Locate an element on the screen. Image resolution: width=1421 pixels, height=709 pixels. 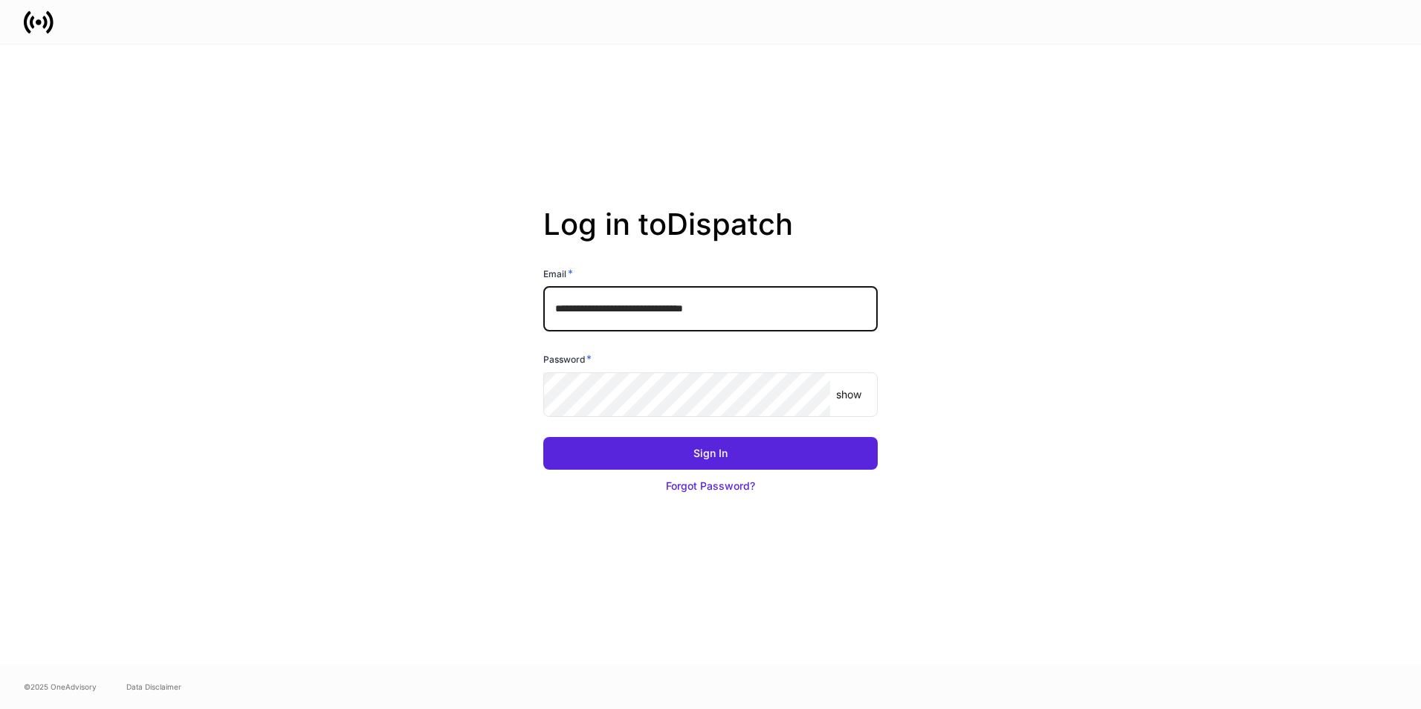
h6: Email is located at coordinates (558, 274).